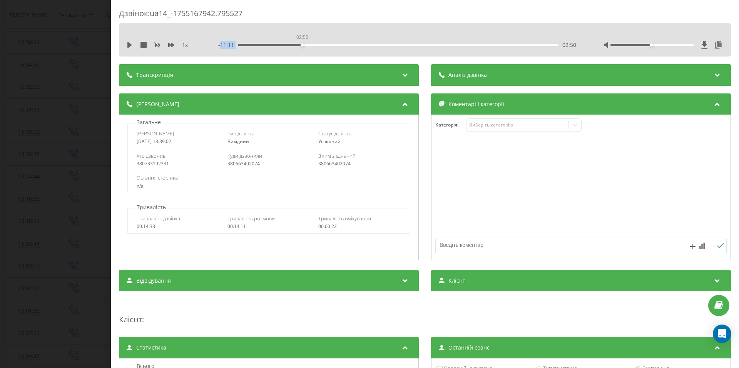  What do you see at coordinates (517, 125) in the screenshot?
I see `div: Виберіть категорію` at bounding box center [517, 125].